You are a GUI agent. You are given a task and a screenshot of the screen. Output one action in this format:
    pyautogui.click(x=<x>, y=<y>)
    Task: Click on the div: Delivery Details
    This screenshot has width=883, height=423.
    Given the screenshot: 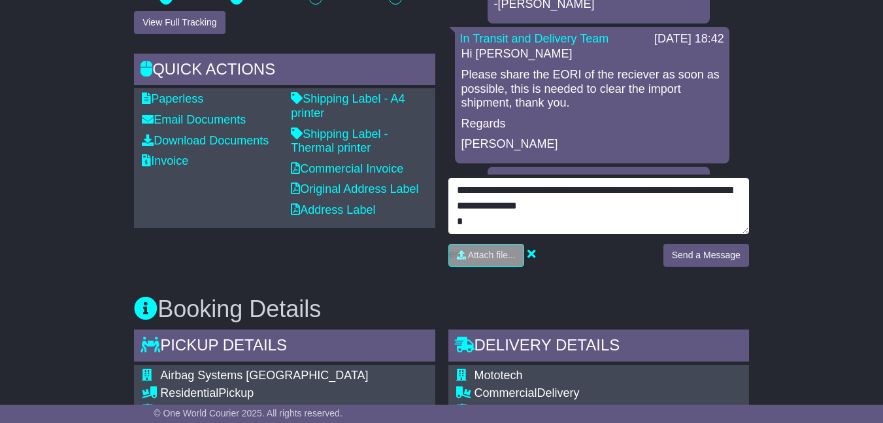 What is the action you would take?
    pyautogui.click(x=599, y=347)
    